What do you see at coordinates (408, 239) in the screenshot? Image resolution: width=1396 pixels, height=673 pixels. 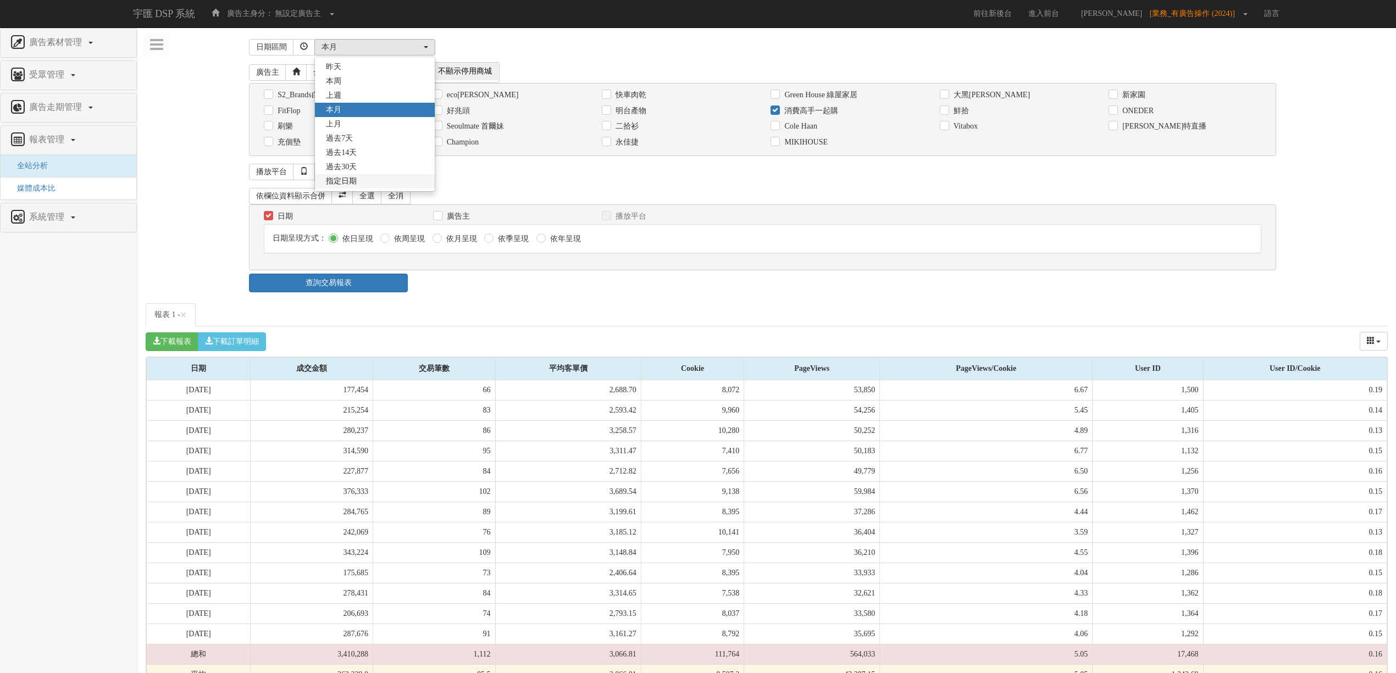 I see `label: 依周呈現` at bounding box center [408, 239].